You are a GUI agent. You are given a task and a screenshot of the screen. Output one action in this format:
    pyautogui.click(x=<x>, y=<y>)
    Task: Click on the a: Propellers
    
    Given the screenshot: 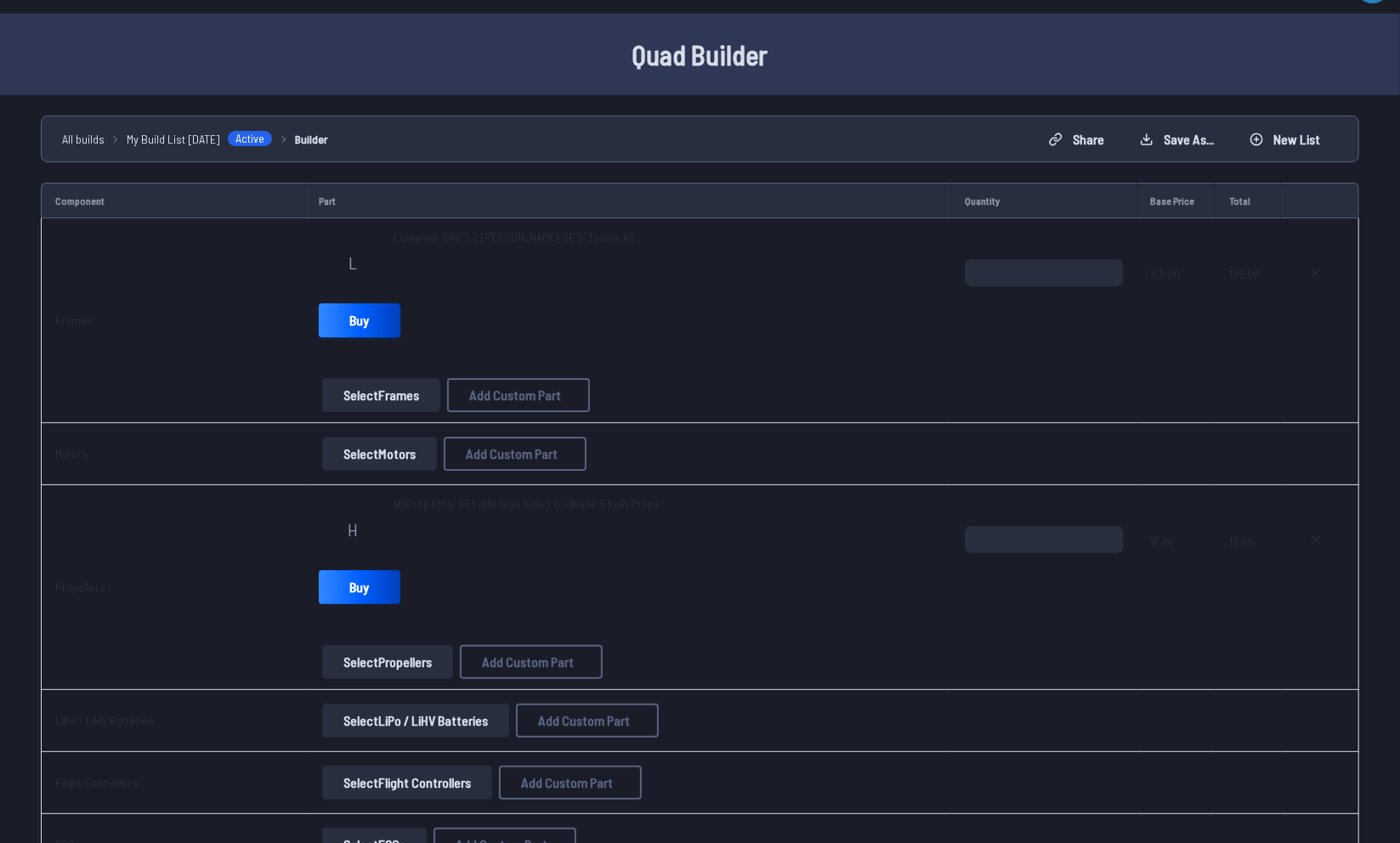 What is the action you would take?
    pyautogui.click(x=80, y=586)
    